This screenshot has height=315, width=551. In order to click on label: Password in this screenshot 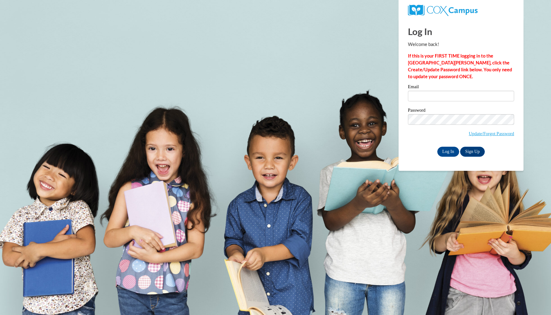, I will do `click(461, 111)`.